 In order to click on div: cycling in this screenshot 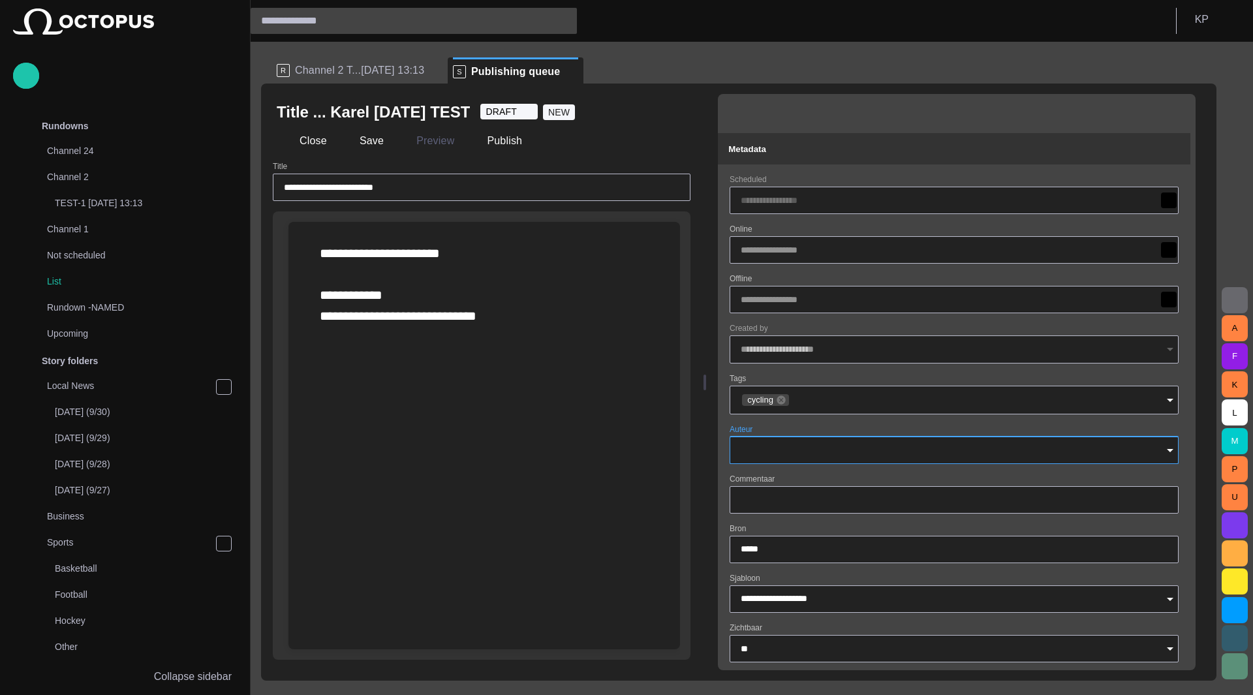, I will do `click(765, 400)`.